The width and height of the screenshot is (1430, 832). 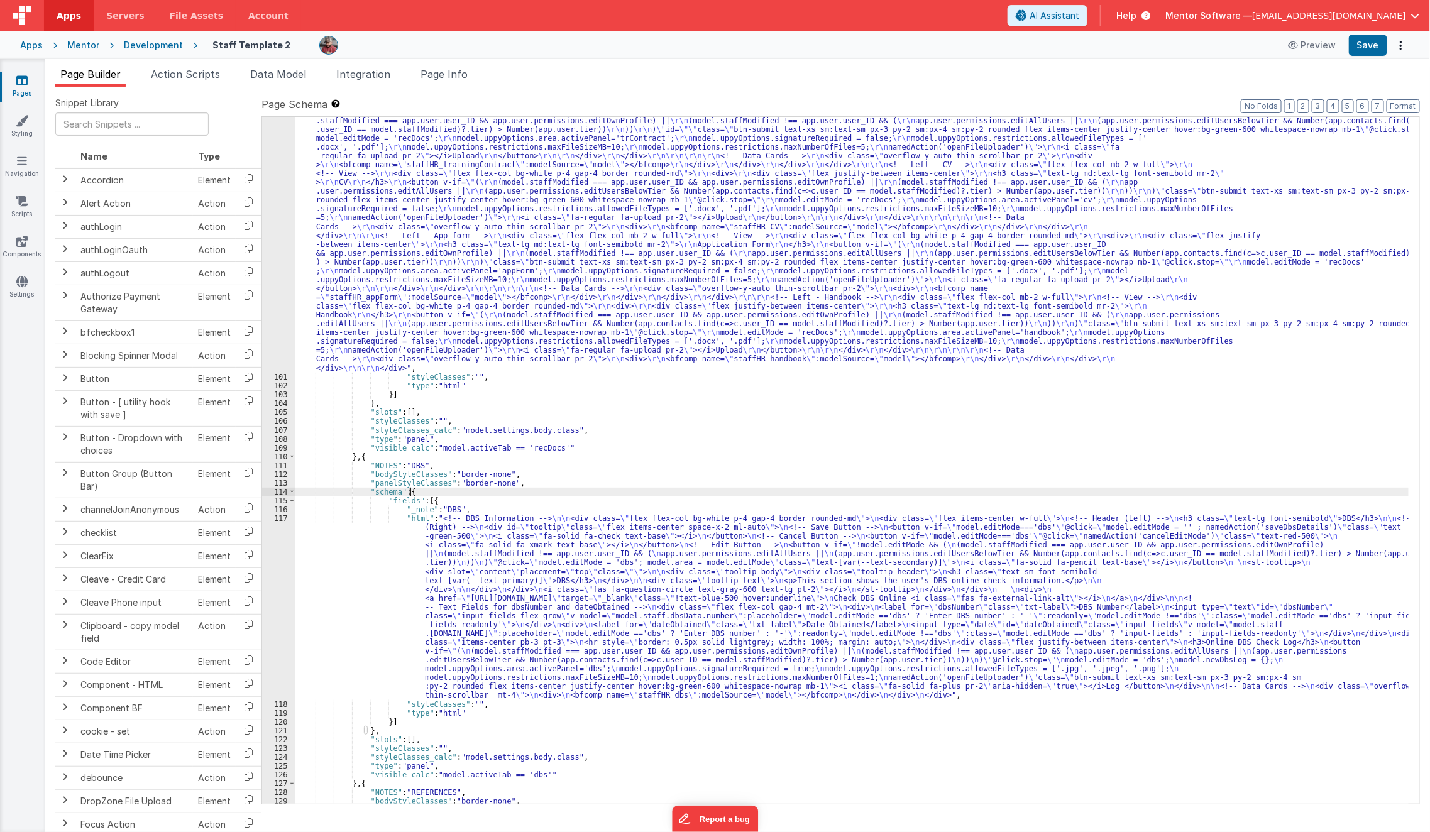 What do you see at coordinates (134, 801) in the screenshot?
I see `td: DropZone File Upload` at bounding box center [134, 801].